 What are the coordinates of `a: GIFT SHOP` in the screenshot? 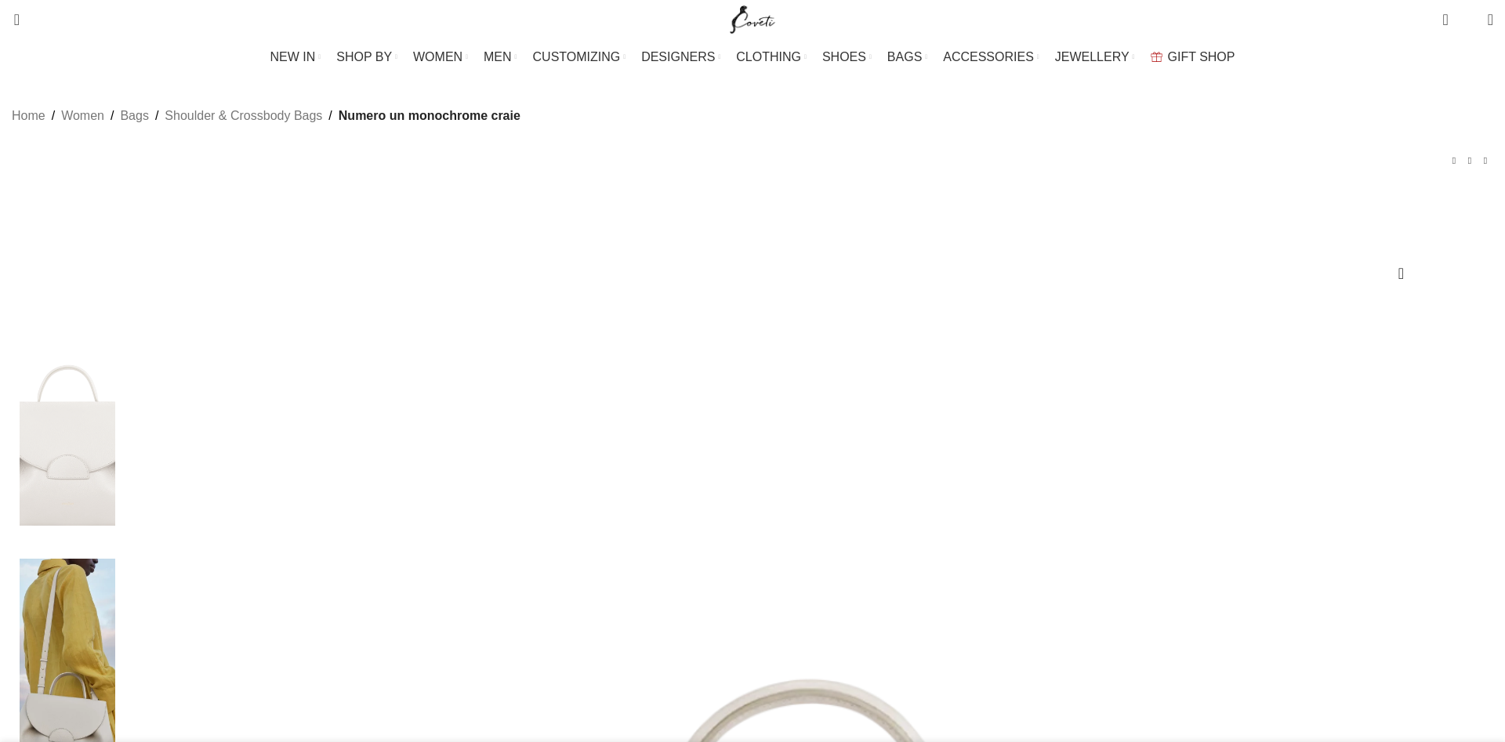 It's located at (1193, 57).